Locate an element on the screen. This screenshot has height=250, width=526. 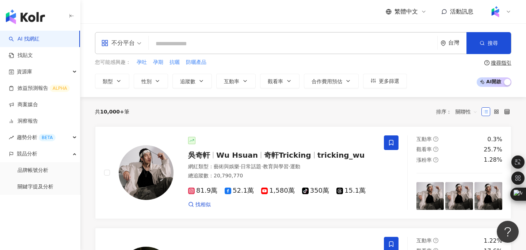
span: 競品分析 is located at coordinates (27, 154).